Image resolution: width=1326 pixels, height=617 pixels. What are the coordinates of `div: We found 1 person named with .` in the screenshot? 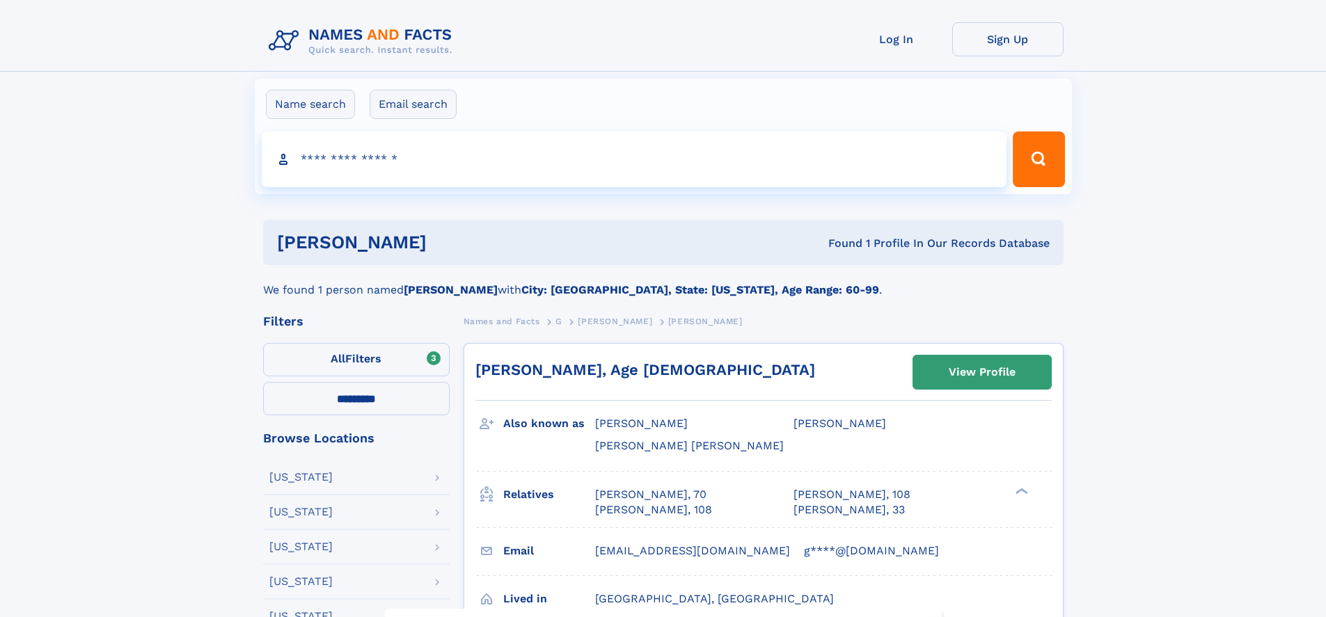 It's located at (663, 282).